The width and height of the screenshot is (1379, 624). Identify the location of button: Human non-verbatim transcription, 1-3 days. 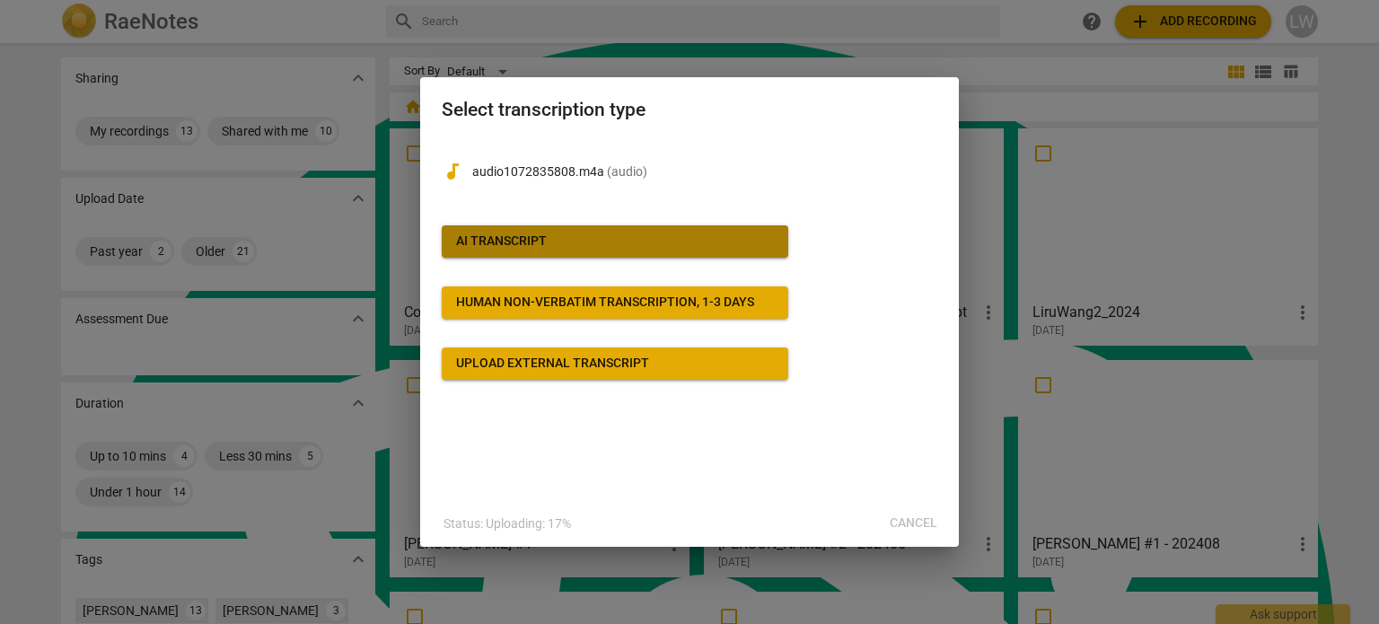
(615, 303).